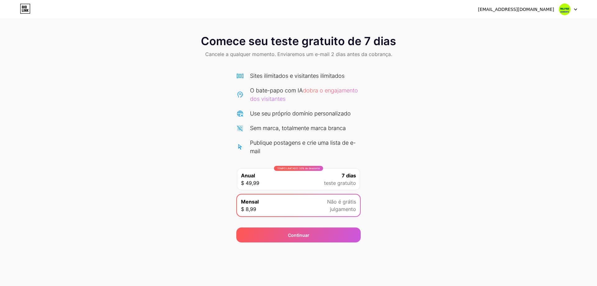 The width and height of the screenshot is (597, 286). What do you see at coordinates (300, 113) in the screenshot?
I see `font: Use seu próprio domínio personalizado` at bounding box center [300, 113].